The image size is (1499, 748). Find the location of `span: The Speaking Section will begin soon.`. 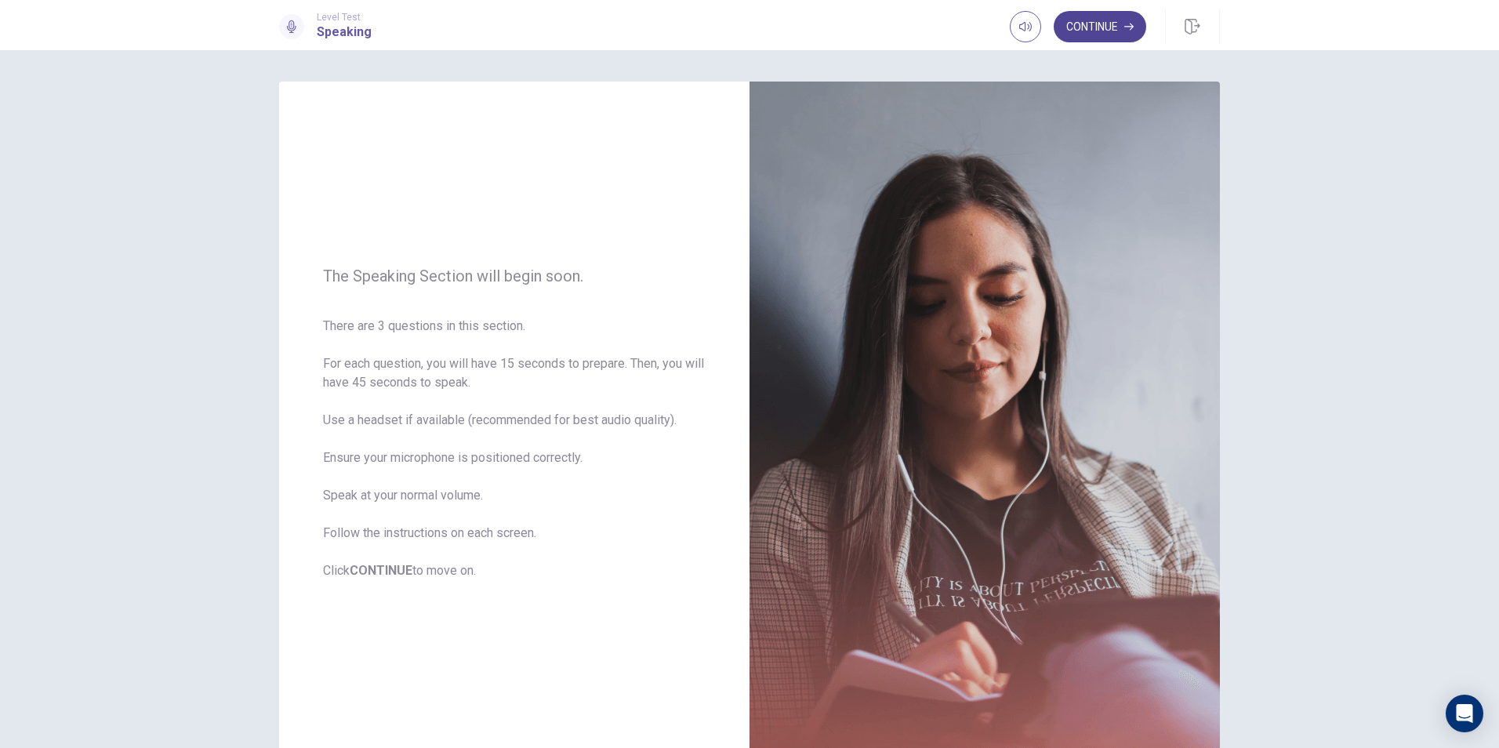

span: The Speaking Section will begin soon. is located at coordinates (514, 276).